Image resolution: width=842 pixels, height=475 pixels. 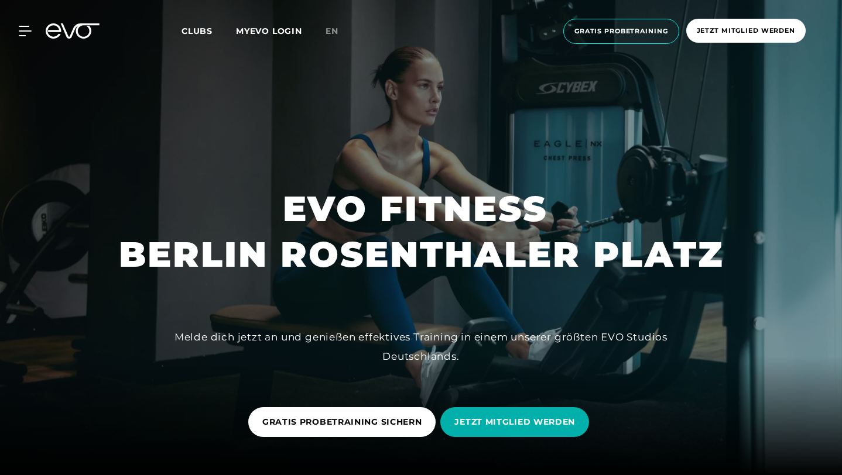 What do you see at coordinates (342, 422) in the screenshot?
I see `span: GRATIS PROBETRAINING SICHERN` at bounding box center [342, 422].